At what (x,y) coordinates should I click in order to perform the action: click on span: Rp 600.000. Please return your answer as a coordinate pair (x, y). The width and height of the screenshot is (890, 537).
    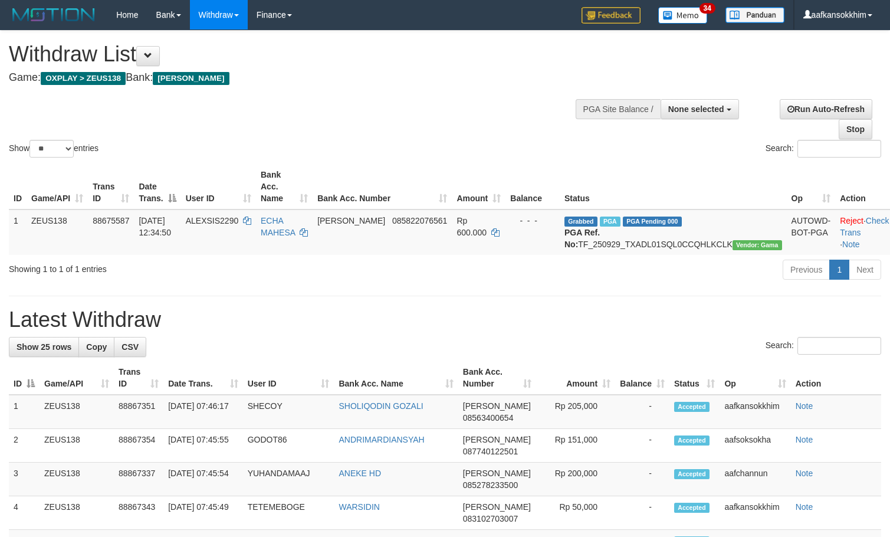
    Looking at the image, I should click on (471, 226).